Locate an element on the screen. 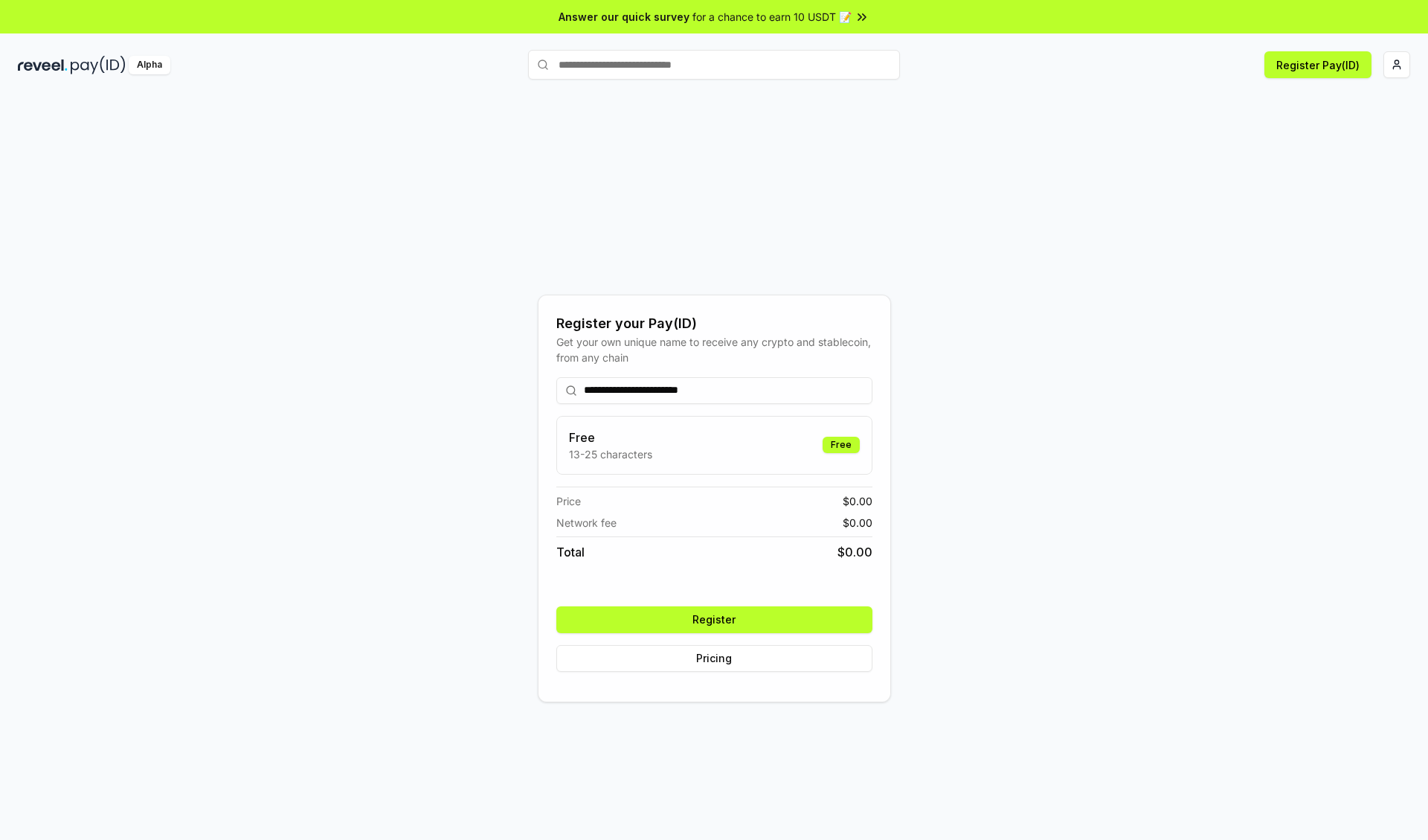 The height and width of the screenshot is (840, 1428). img: reveel_dark is located at coordinates (42, 65).